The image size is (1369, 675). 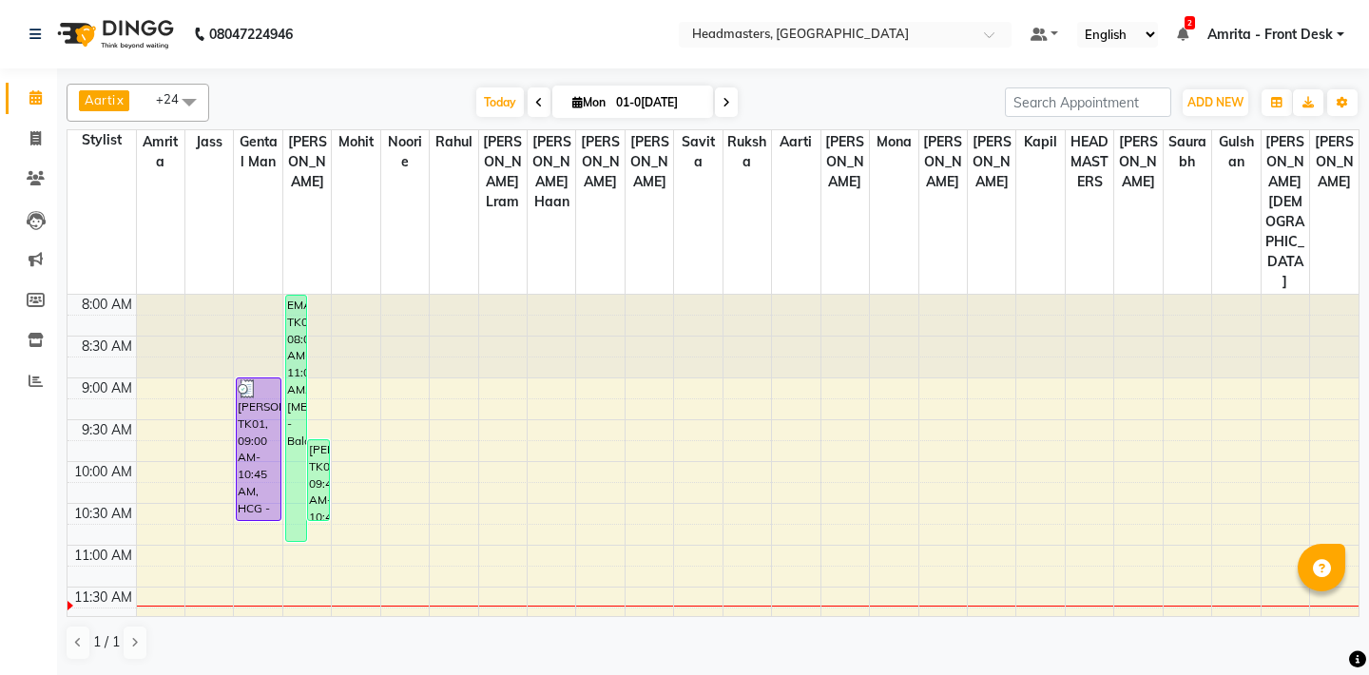 What do you see at coordinates (106, 642) in the screenshot?
I see `span: 1 / 1` at bounding box center [106, 642].